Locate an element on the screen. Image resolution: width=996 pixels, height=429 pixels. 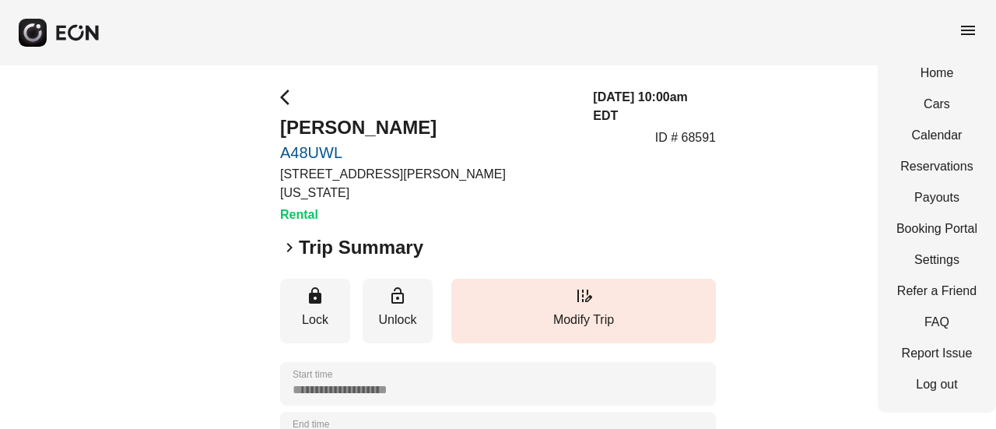
a: FAQ is located at coordinates (937, 322).